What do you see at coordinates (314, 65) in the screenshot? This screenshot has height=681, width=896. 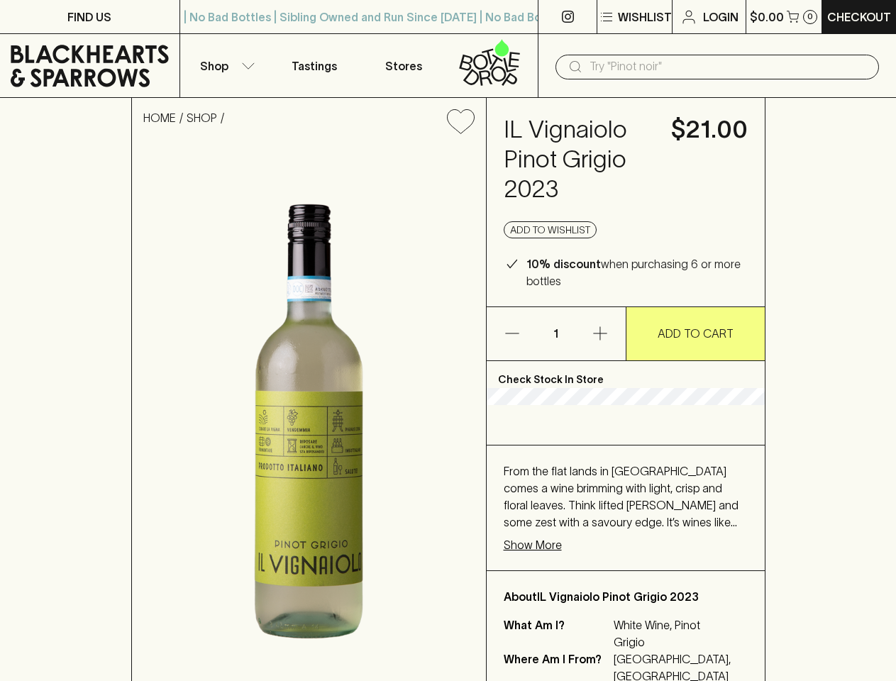 I see `a: Tastings` at bounding box center [314, 65].